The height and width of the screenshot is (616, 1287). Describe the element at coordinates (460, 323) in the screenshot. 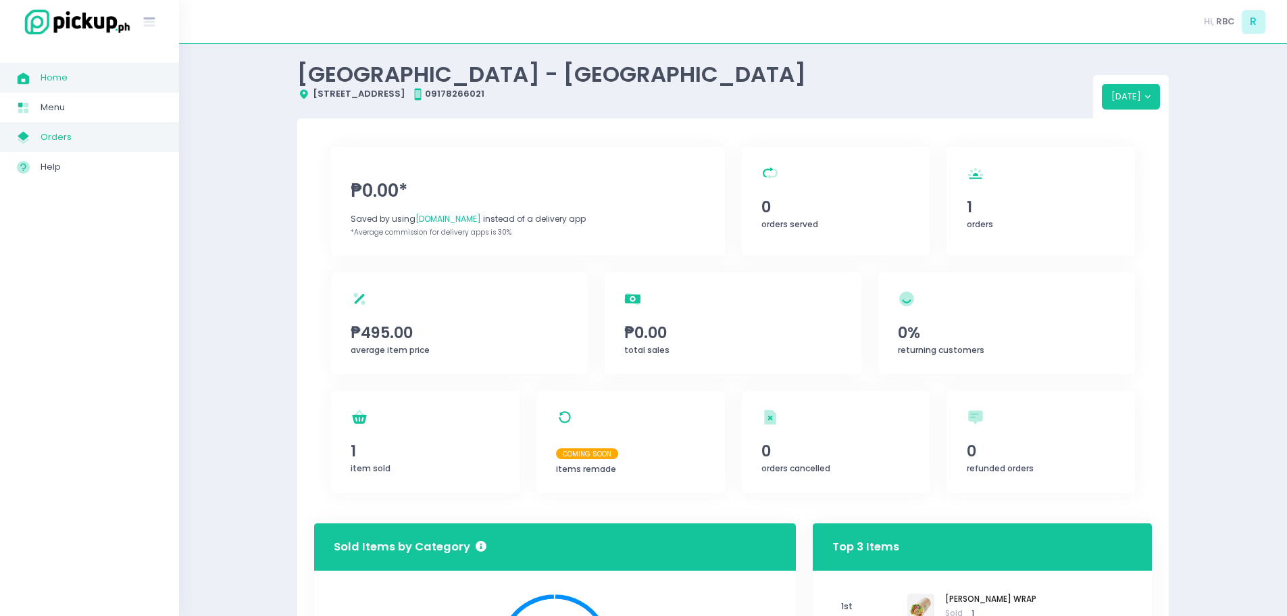

I see `a: ₱495.00average item price` at that location.